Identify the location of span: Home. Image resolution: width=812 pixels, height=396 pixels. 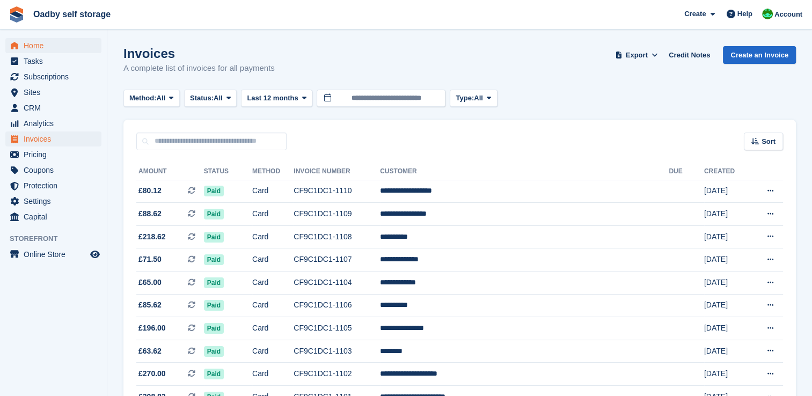
(56, 46).